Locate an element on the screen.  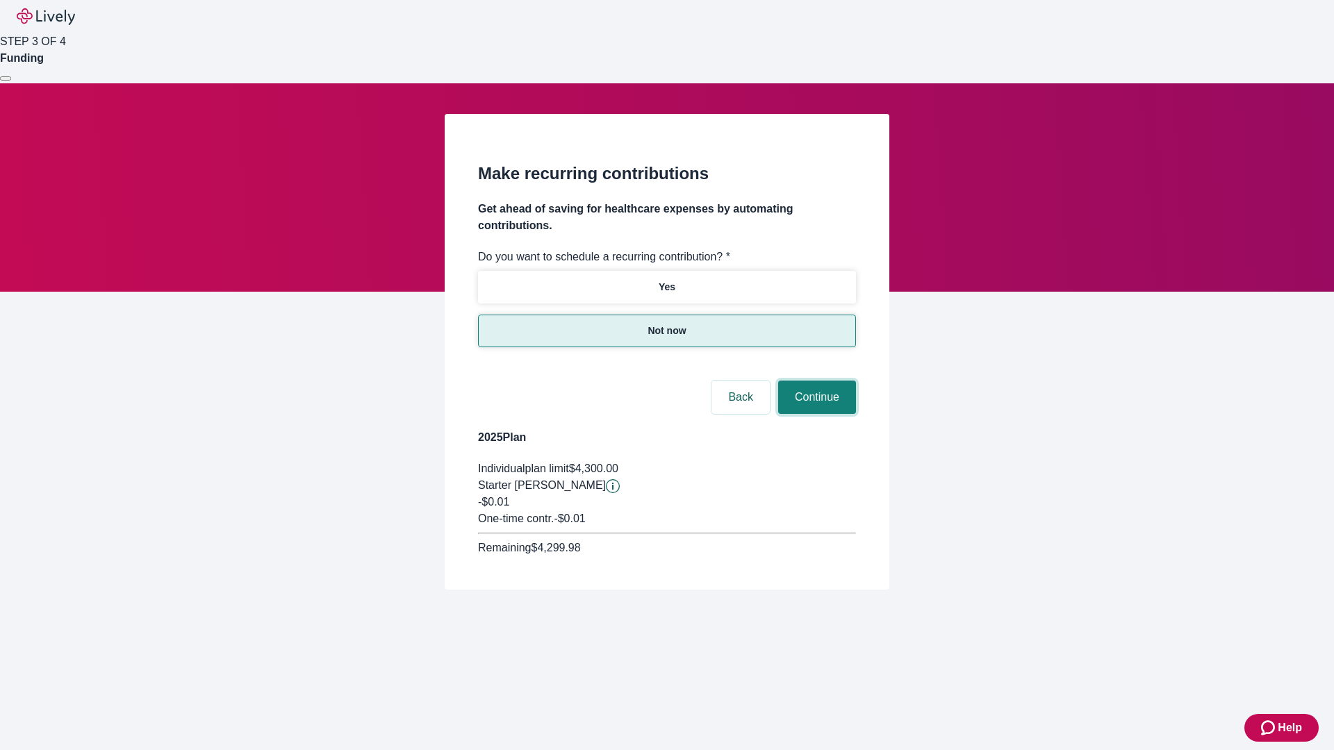
span: One-time contr. is located at coordinates (516, 518).